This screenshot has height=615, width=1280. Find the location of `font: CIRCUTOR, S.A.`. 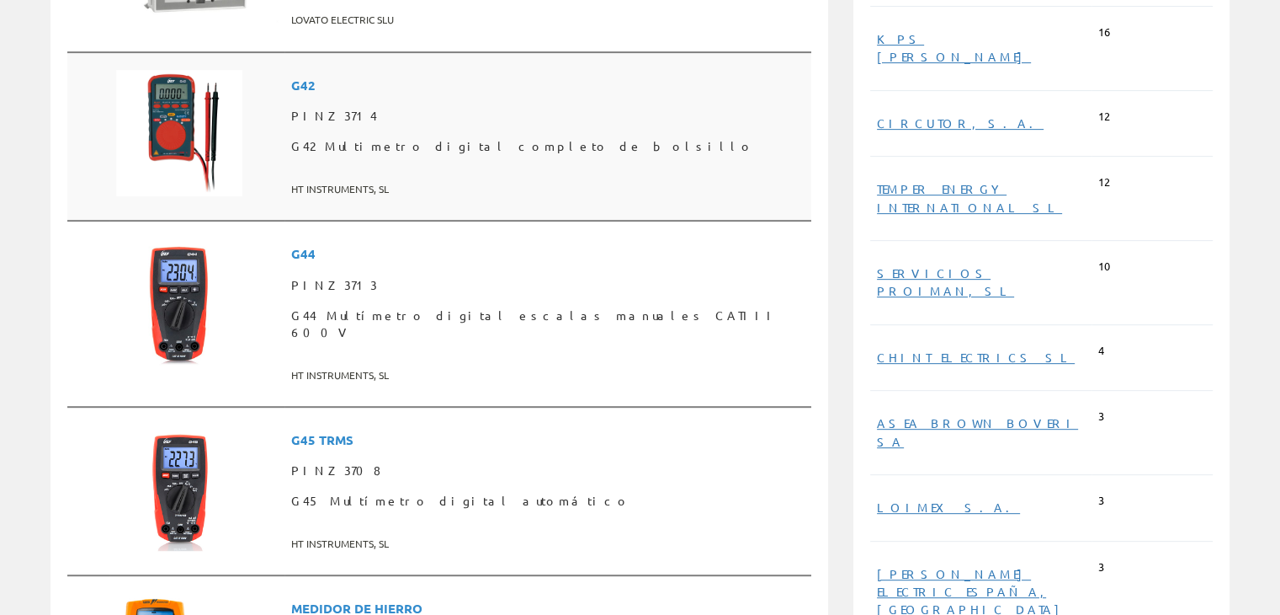

font: CIRCUTOR, S.A. is located at coordinates (961, 123).